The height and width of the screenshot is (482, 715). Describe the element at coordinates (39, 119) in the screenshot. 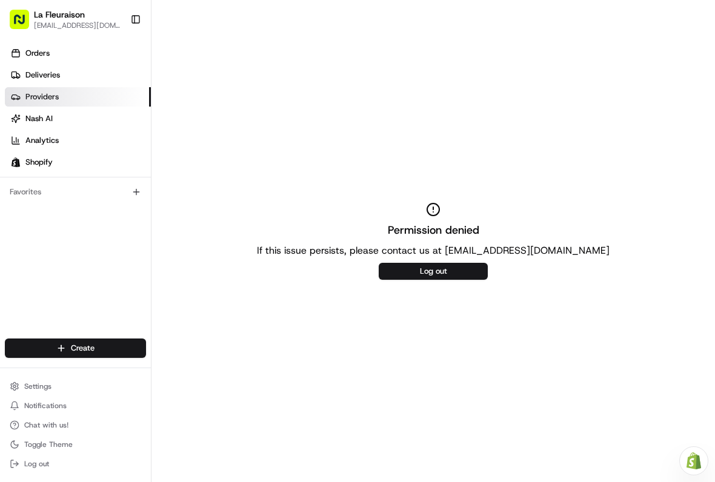

I see `span: Nash AI` at that location.